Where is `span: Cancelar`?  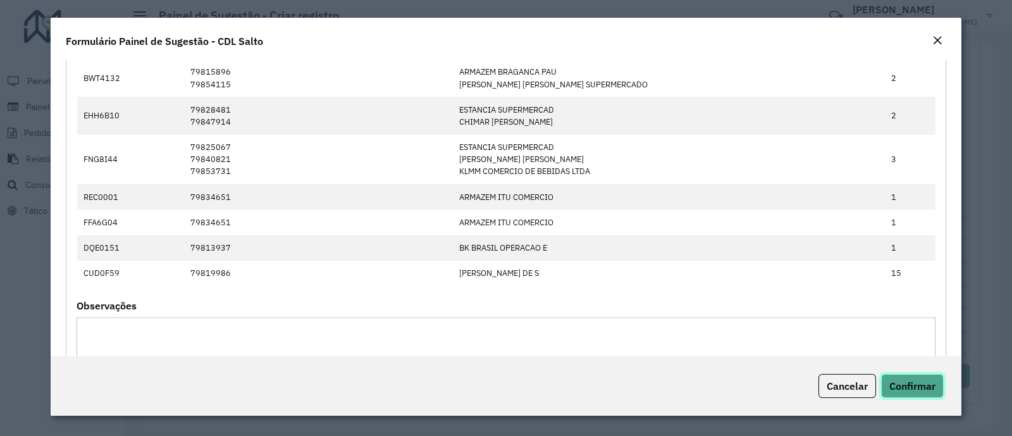
span: Cancelar is located at coordinates (847, 386).